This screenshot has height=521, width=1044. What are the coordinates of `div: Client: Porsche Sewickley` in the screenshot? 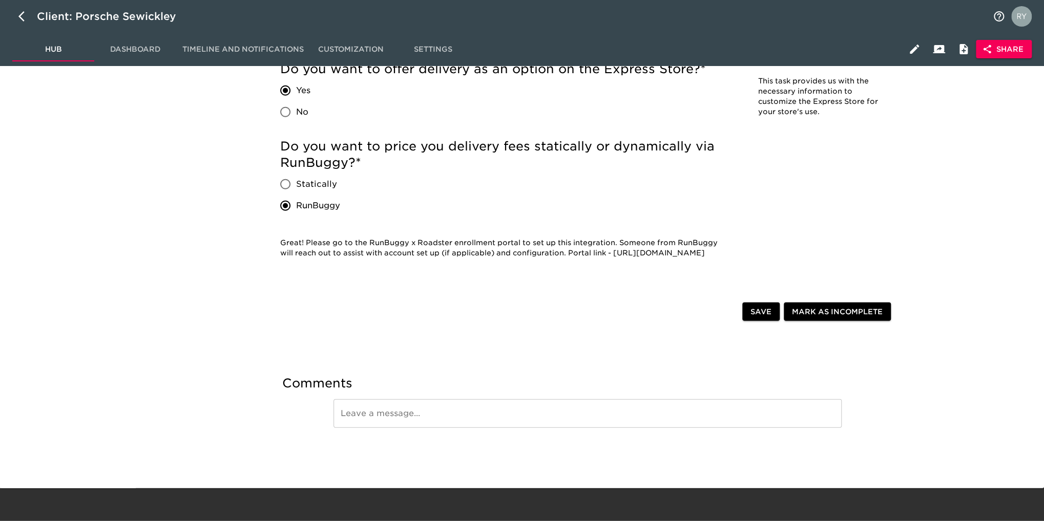 It's located at (114, 16).